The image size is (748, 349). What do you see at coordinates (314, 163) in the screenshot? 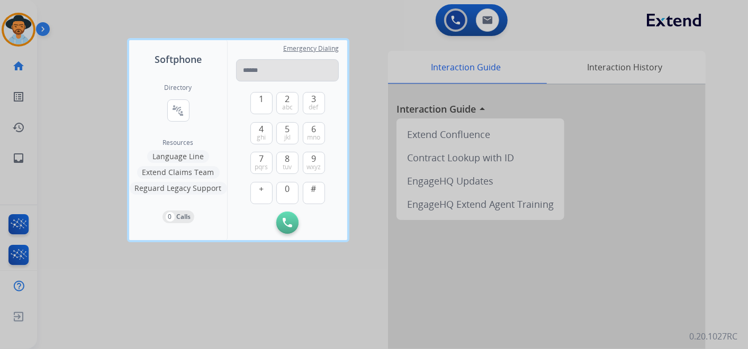
I see `button: 9wxyz` at bounding box center [314, 163].